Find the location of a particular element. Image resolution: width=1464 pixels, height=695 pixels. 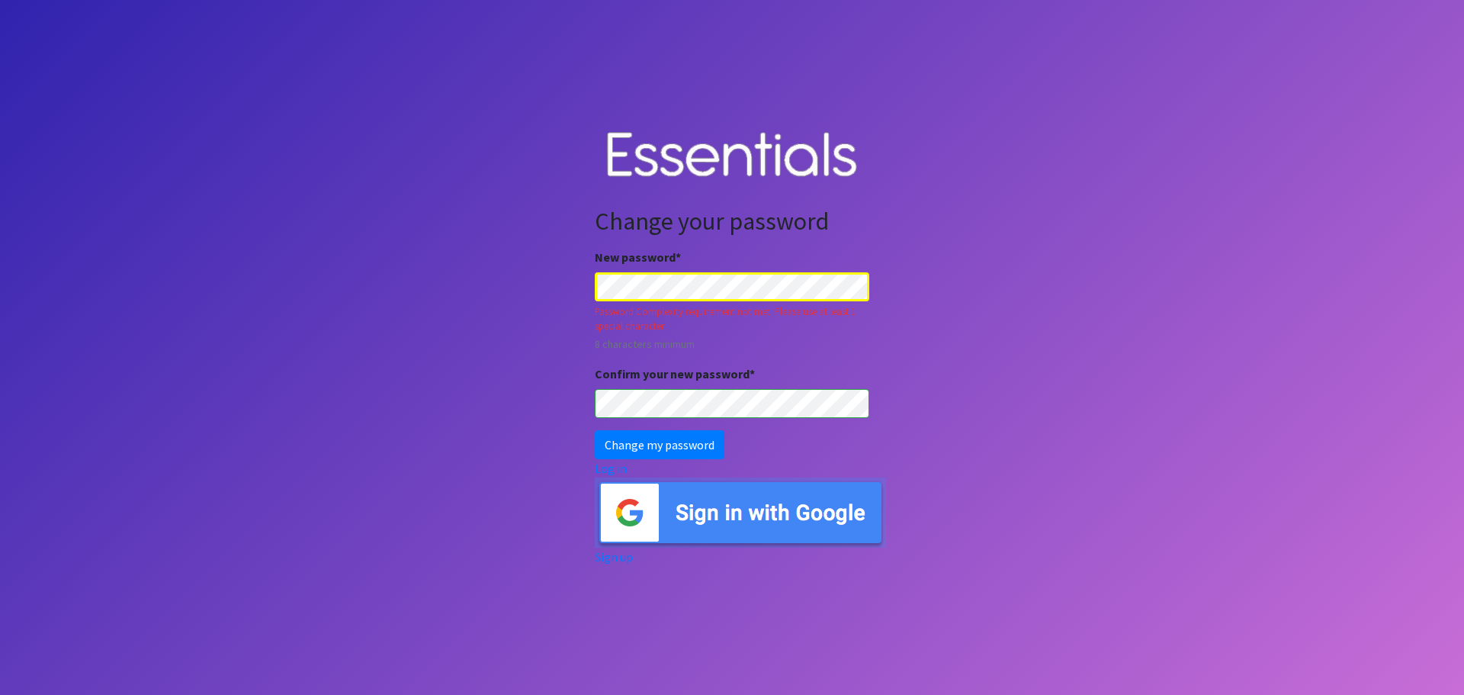

img: Human Essentials is located at coordinates (732, 156).